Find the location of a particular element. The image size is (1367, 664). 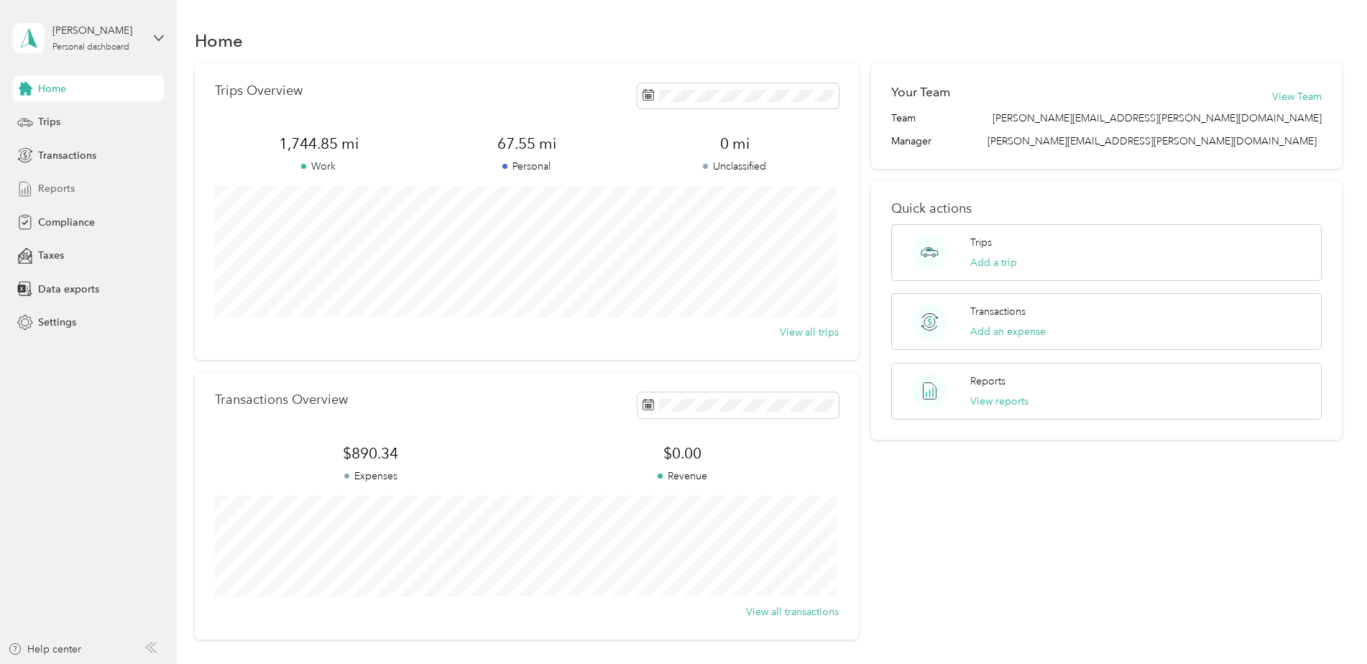

span: Compliance is located at coordinates (66, 222).